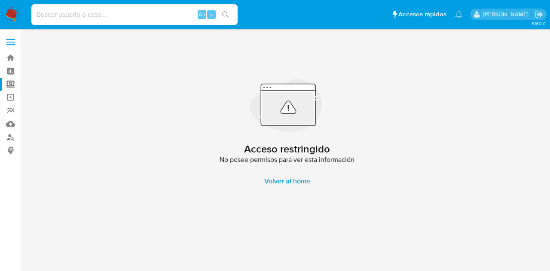 The width and height of the screenshot is (550, 271). What do you see at coordinates (539, 14) in the screenshot?
I see `a: Salir` at bounding box center [539, 14].